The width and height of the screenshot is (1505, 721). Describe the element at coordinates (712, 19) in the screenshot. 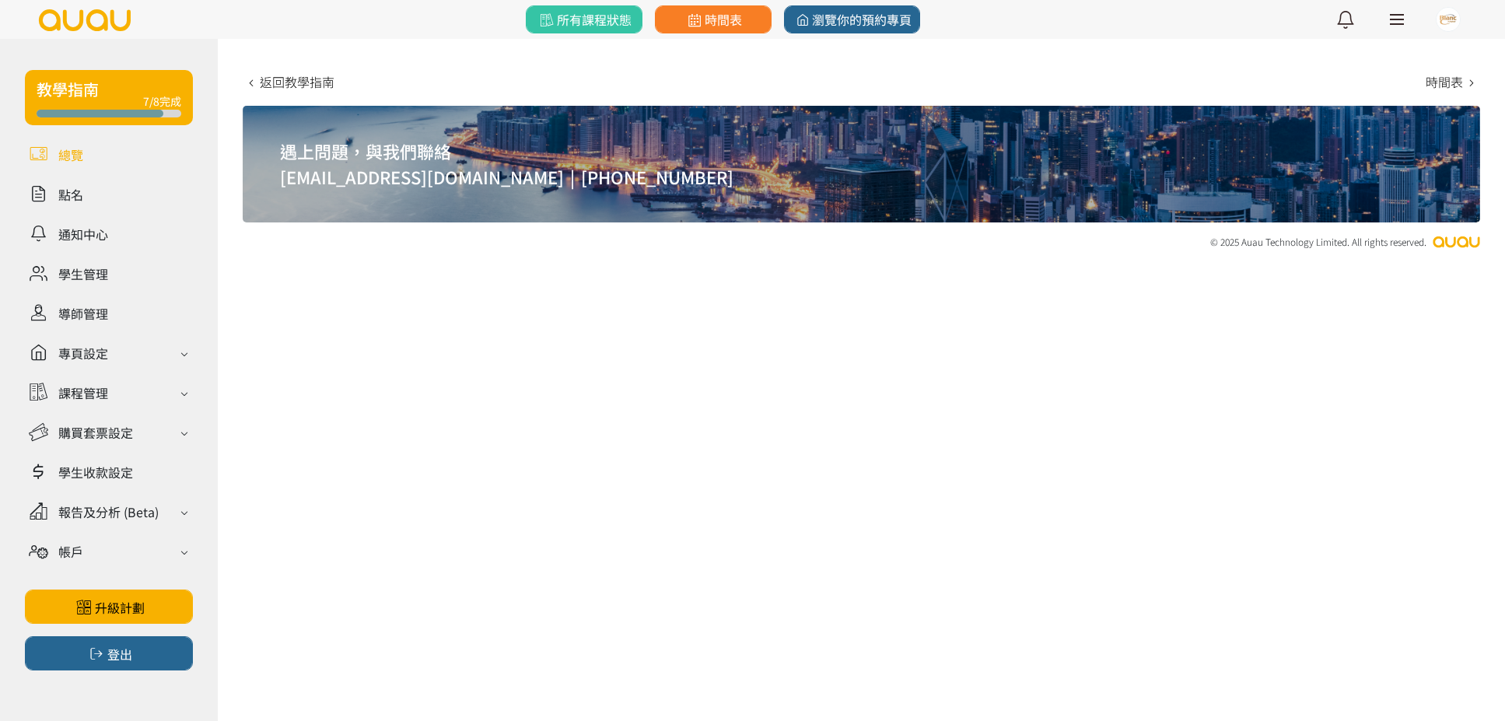

I see `span: 時間表` at that location.